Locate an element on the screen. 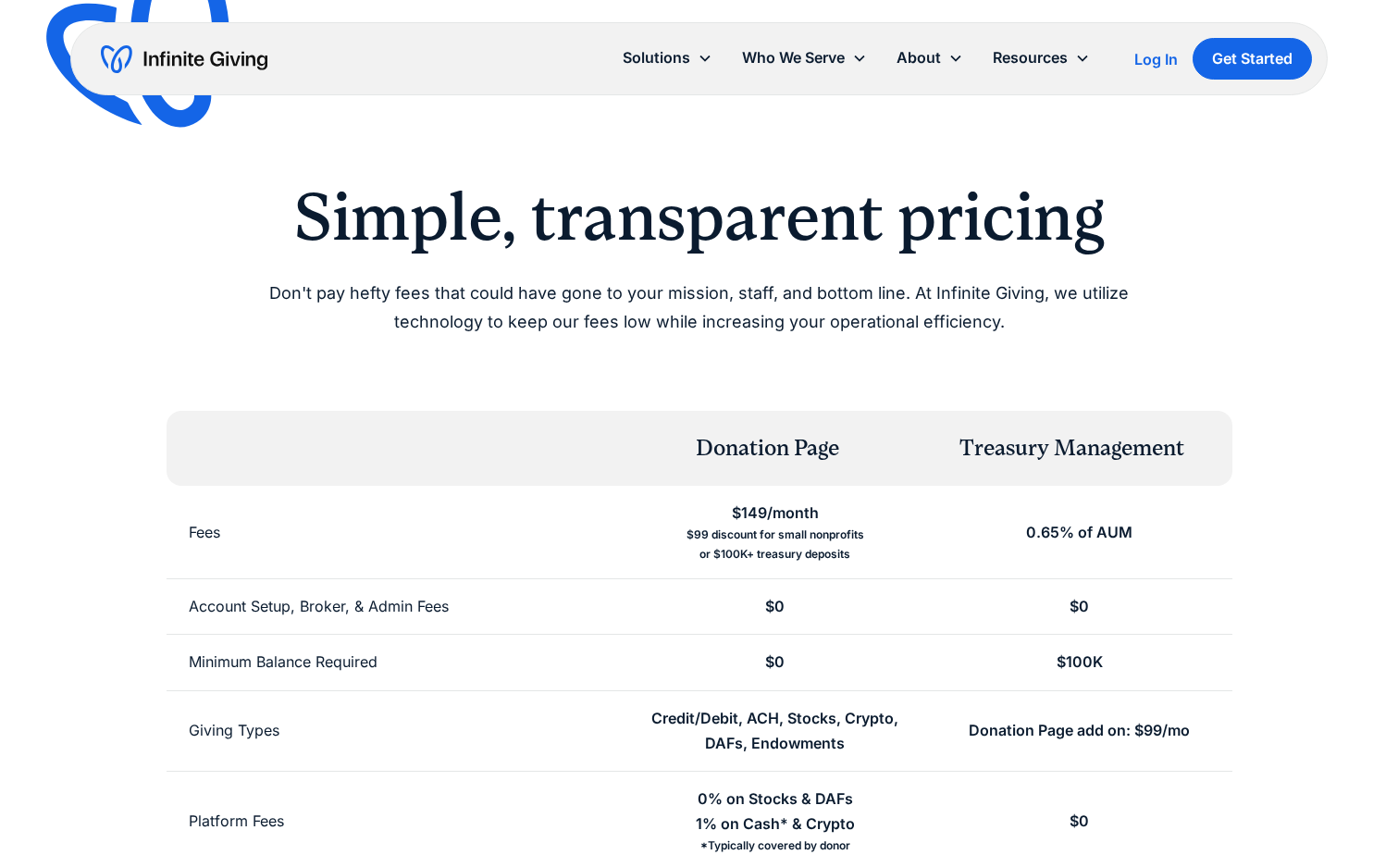 The image size is (1398, 855). div: Donation Page is located at coordinates (767, 449).